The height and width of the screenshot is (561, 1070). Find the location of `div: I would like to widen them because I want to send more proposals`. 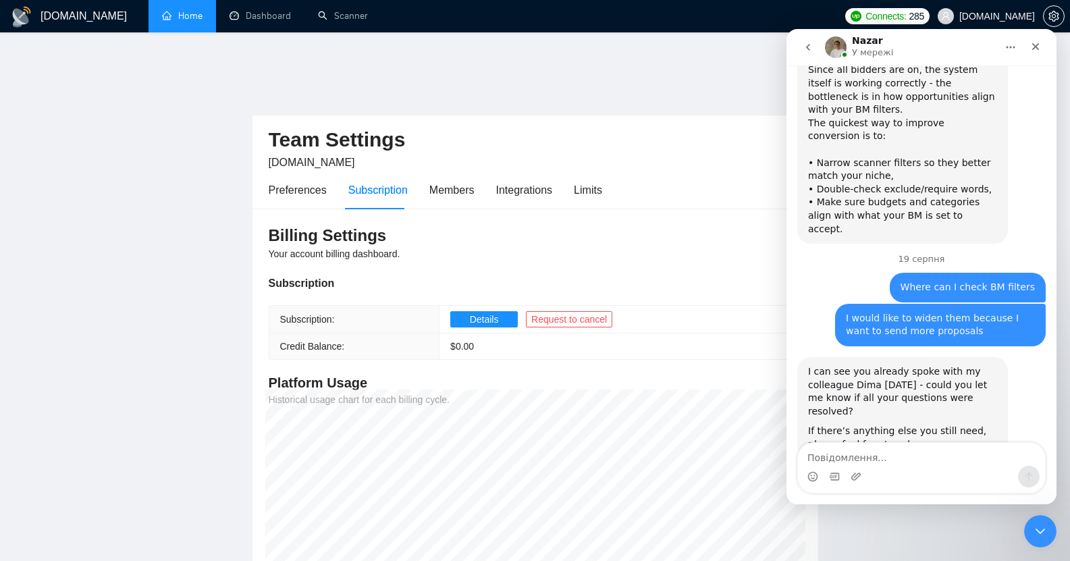

div: I would like to widen them because I want to send more proposals is located at coordinates (154, 296).